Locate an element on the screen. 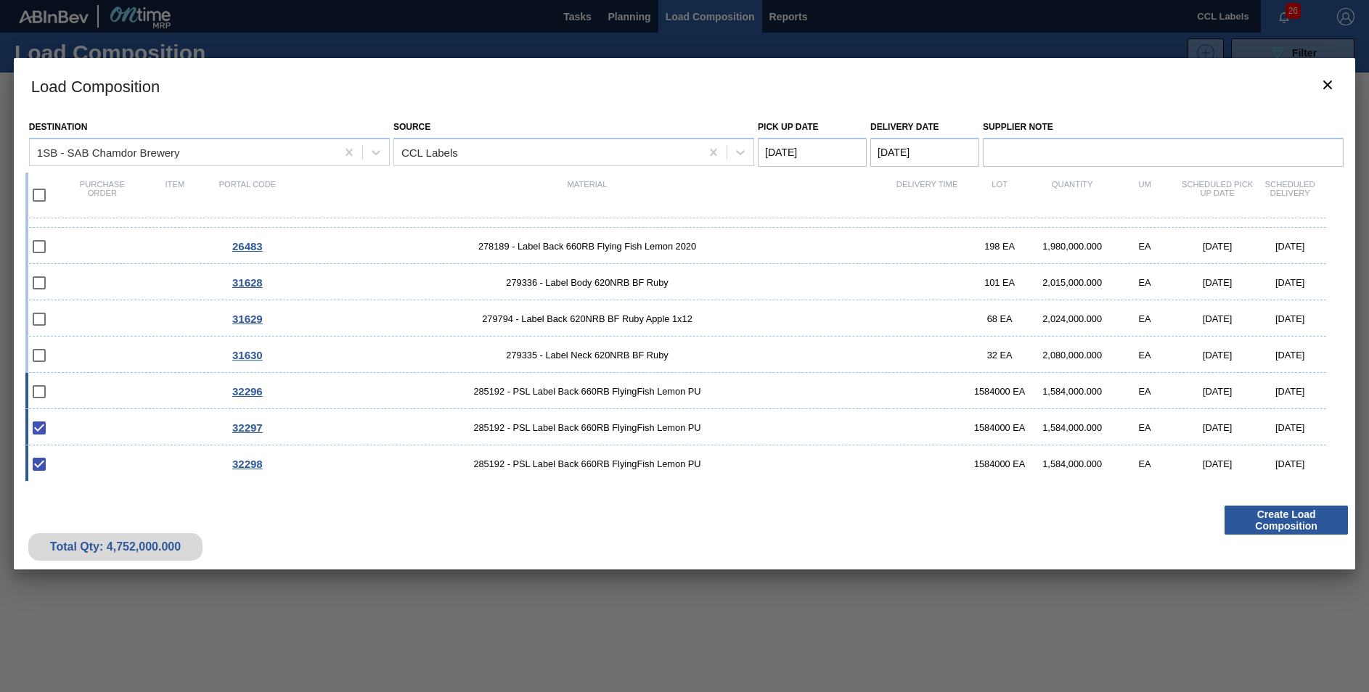 This screenshot has width=1369, height=692. div: Lot is located at coordinates (1000, 195).